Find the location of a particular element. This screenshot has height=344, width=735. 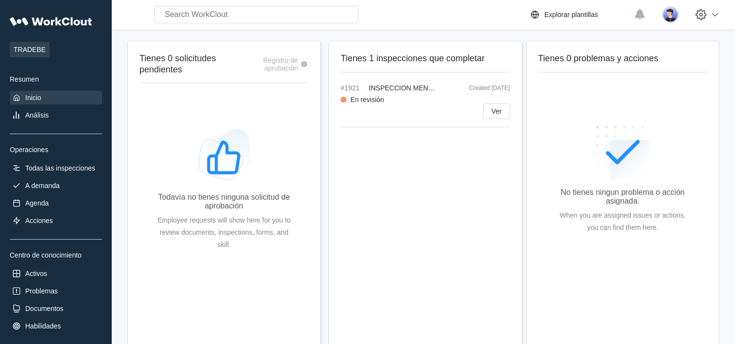

a: Activos is located at coordinates (56, 274).